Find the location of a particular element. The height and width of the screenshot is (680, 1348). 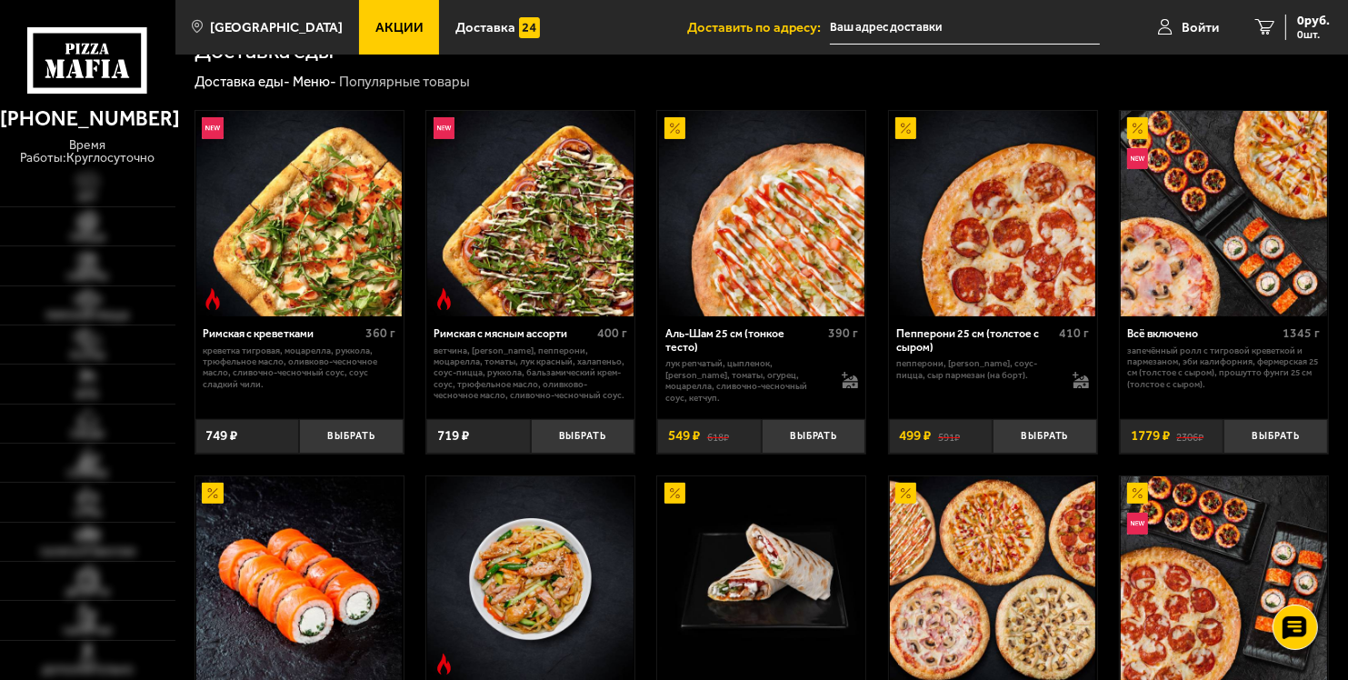

a: АкционныйНовинкаВсё включено is located at coordinates (1224, 214).